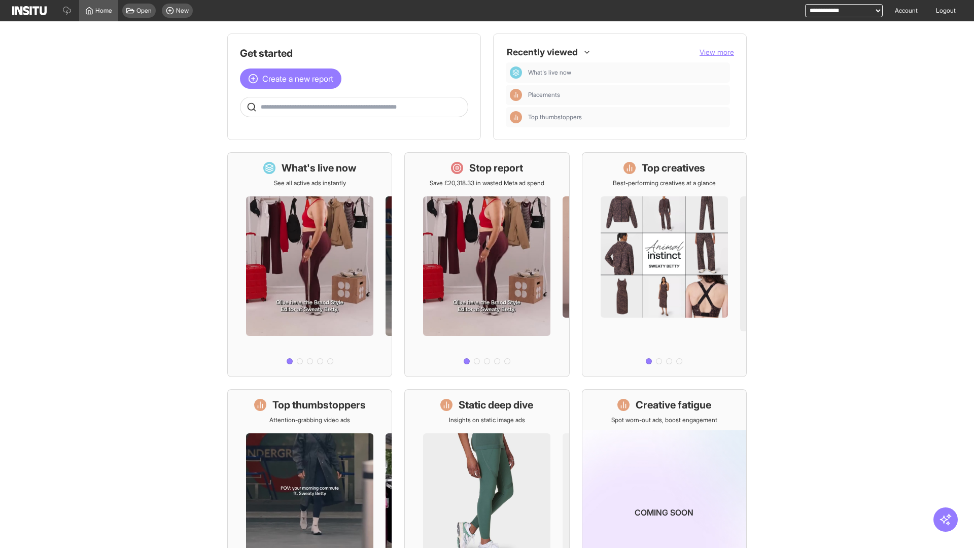 Image resolution: width=974 pixels, height=548 pixels. Describe the element at coordinates (182, 11) in the screenshot. I see `span: New` at that location.